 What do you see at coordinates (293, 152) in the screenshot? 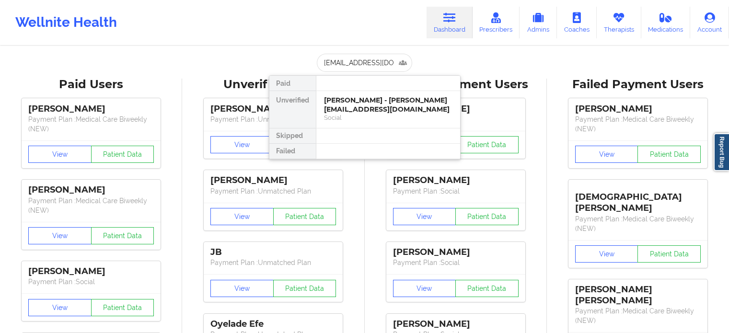
I see `div: Failed` at bounding box center [293, 152].